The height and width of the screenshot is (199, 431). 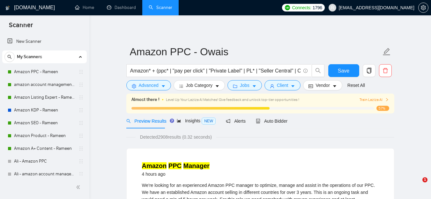 I want to click on li: New Scanner, so click(x=44, y=42).